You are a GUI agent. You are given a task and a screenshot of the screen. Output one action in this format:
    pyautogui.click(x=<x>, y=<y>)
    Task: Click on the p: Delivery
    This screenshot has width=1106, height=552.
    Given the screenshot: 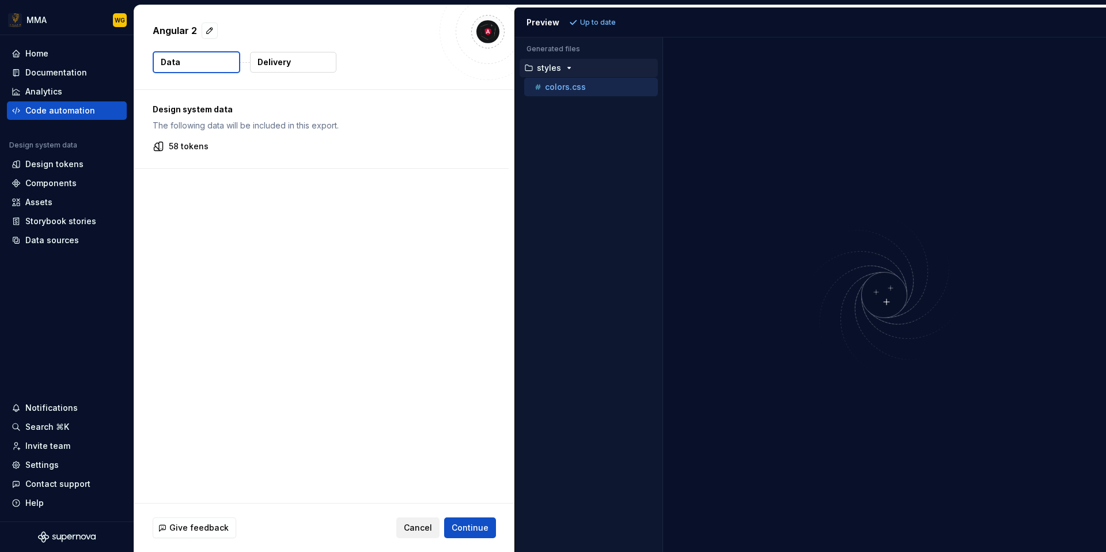 What is the action you would take?
    pyautogui.click(x=274, y=62)
    